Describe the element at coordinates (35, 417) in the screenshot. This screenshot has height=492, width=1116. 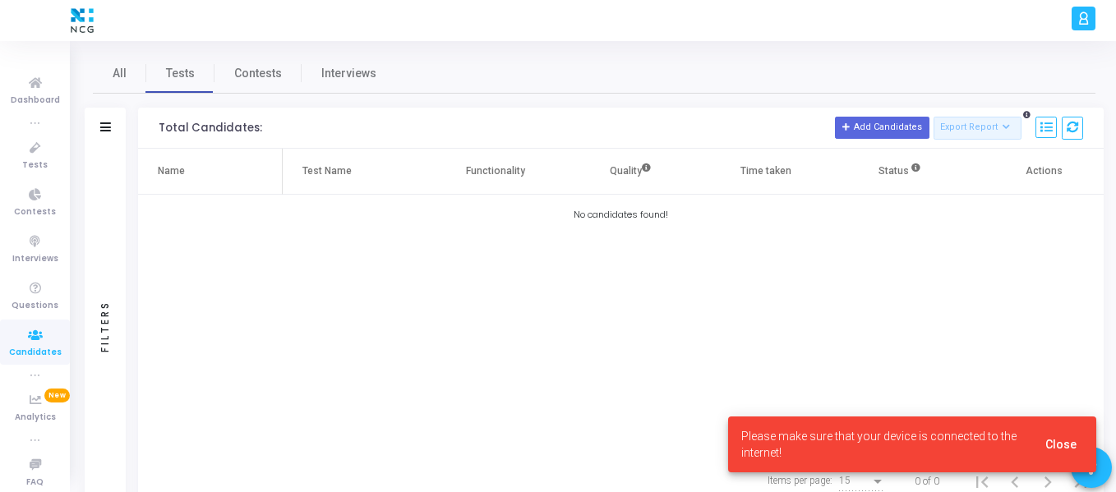
I see `span: Analytics` at that location.